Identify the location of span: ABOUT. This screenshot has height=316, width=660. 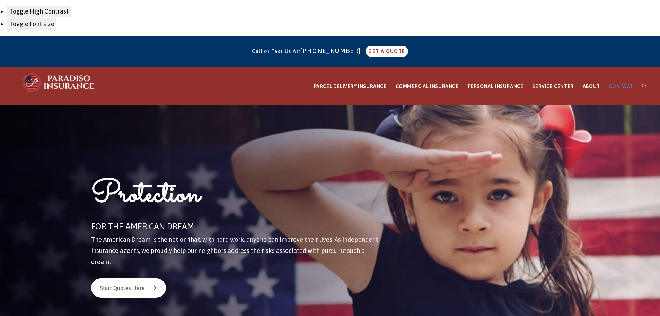
(591, 86).